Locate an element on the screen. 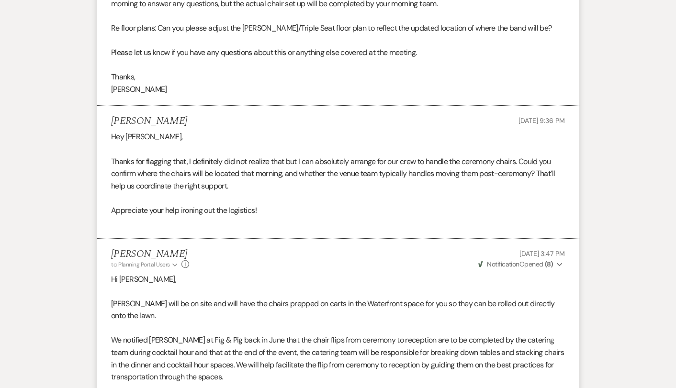 The image size is (676, 388). strong: ( 8 ) is located at coordinates (548, 264).